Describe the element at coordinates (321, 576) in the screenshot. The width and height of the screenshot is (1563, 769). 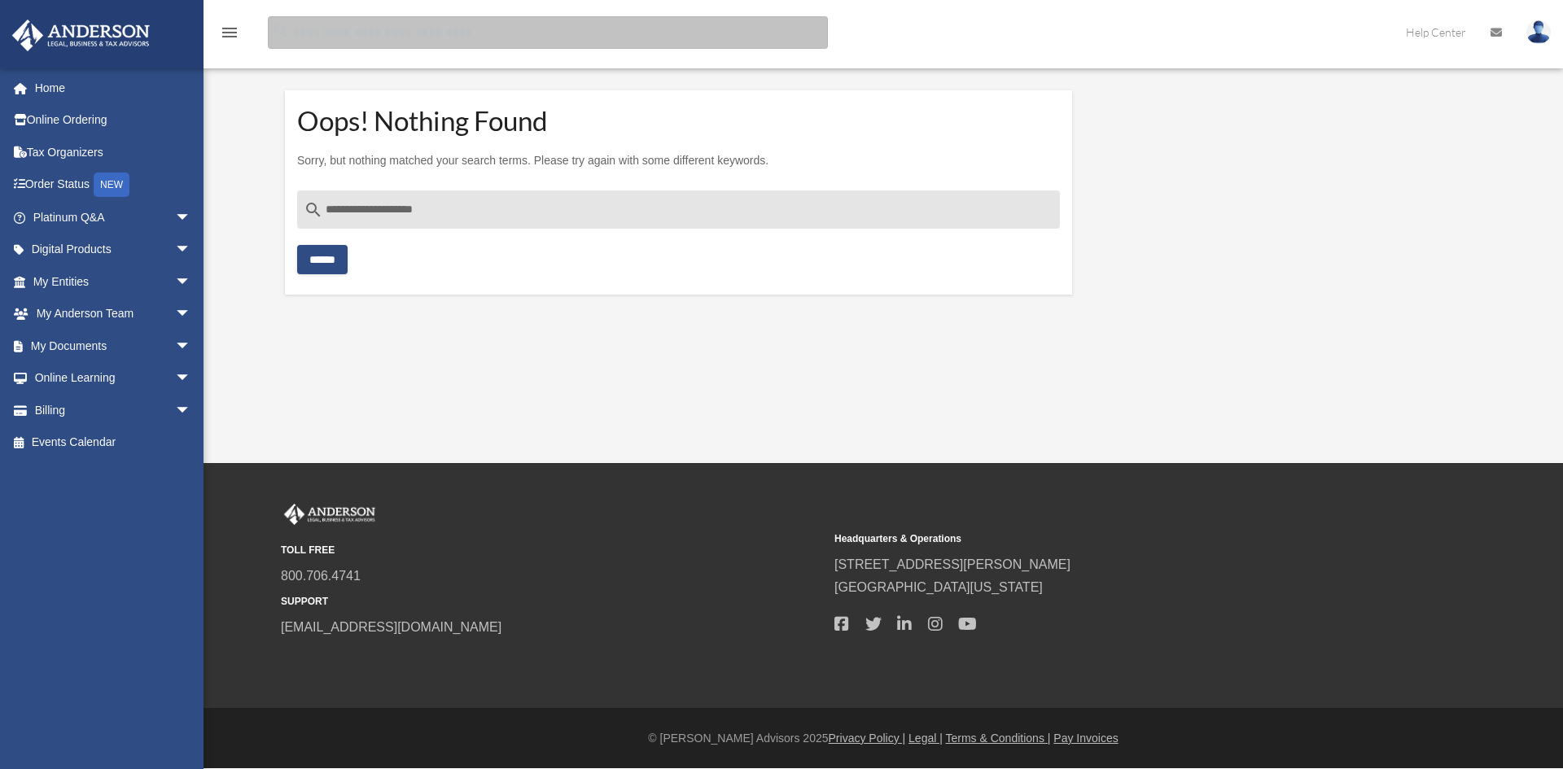
I see `a: 800.706.4741` at that location.